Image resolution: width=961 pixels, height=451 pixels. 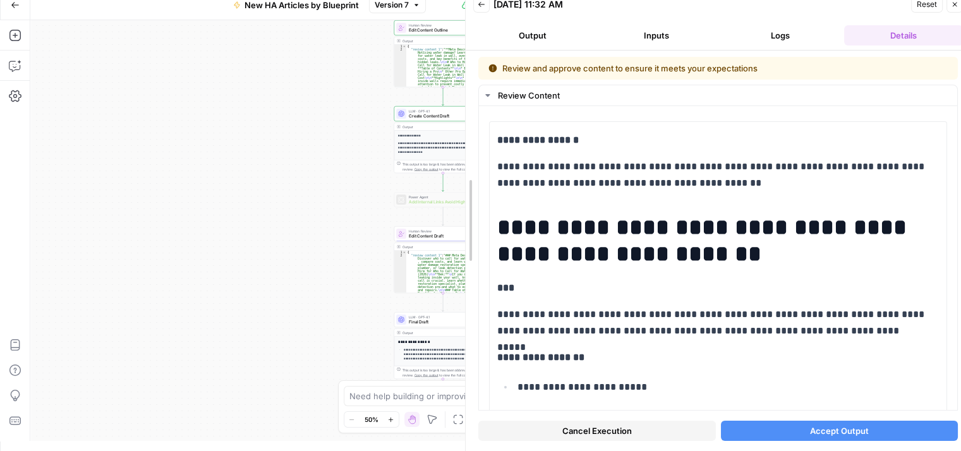 I want to click on span: Final Draft, so click(x=441, y=322).